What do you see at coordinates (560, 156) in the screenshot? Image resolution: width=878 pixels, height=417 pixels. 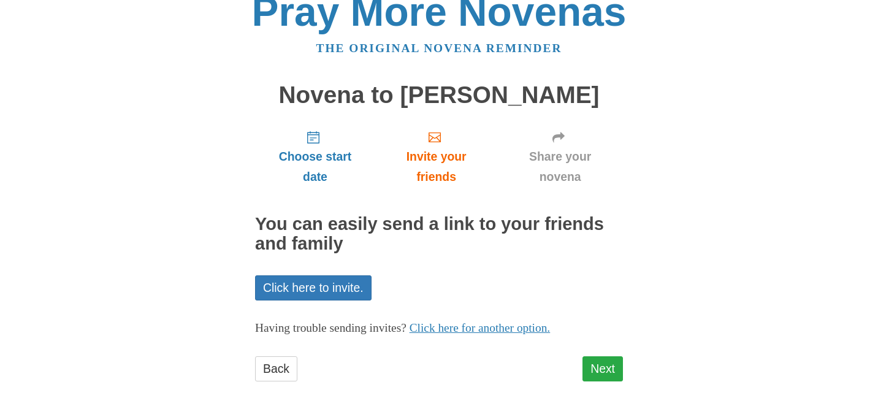 I see `a: Share your novena` at bounding box center [560, 156].